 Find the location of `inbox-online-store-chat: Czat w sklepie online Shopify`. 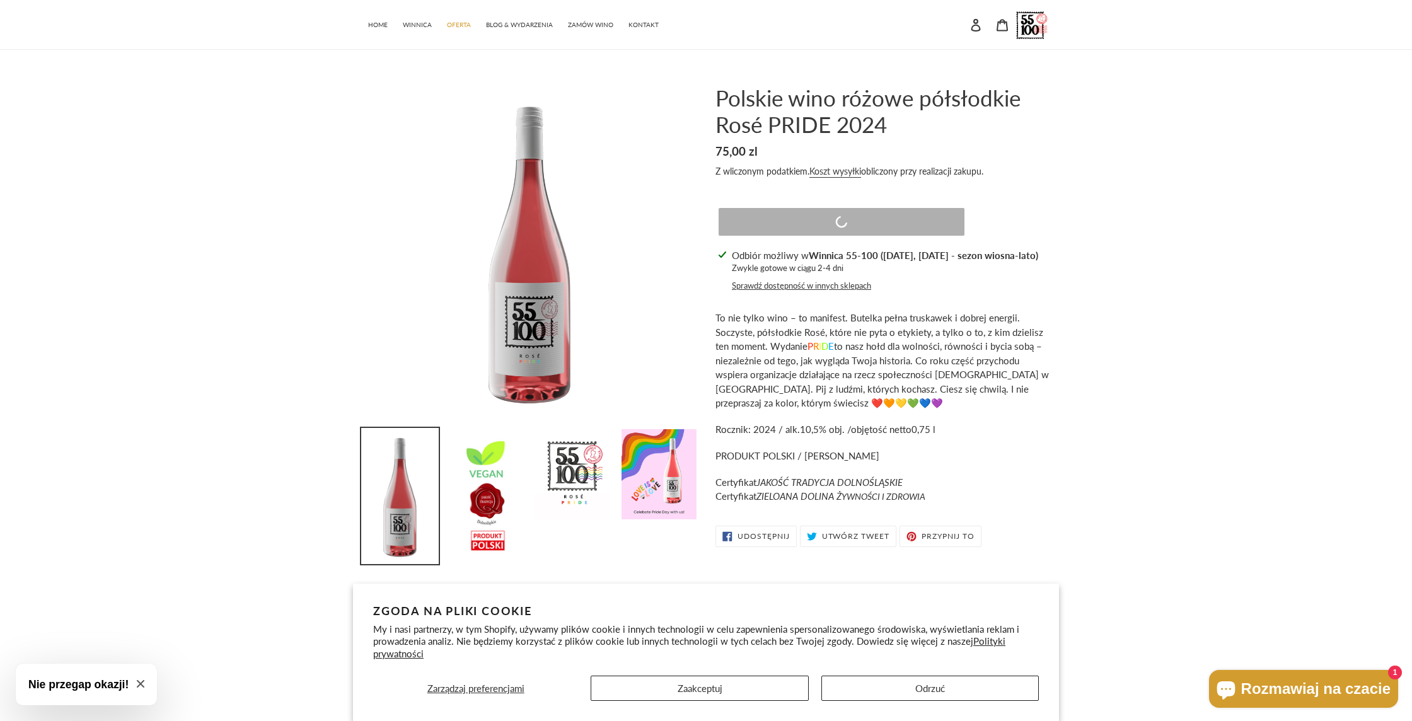

inbox-online-store-chat: Czat w sklepie online Shopify is located at coordinates (1304, 690).